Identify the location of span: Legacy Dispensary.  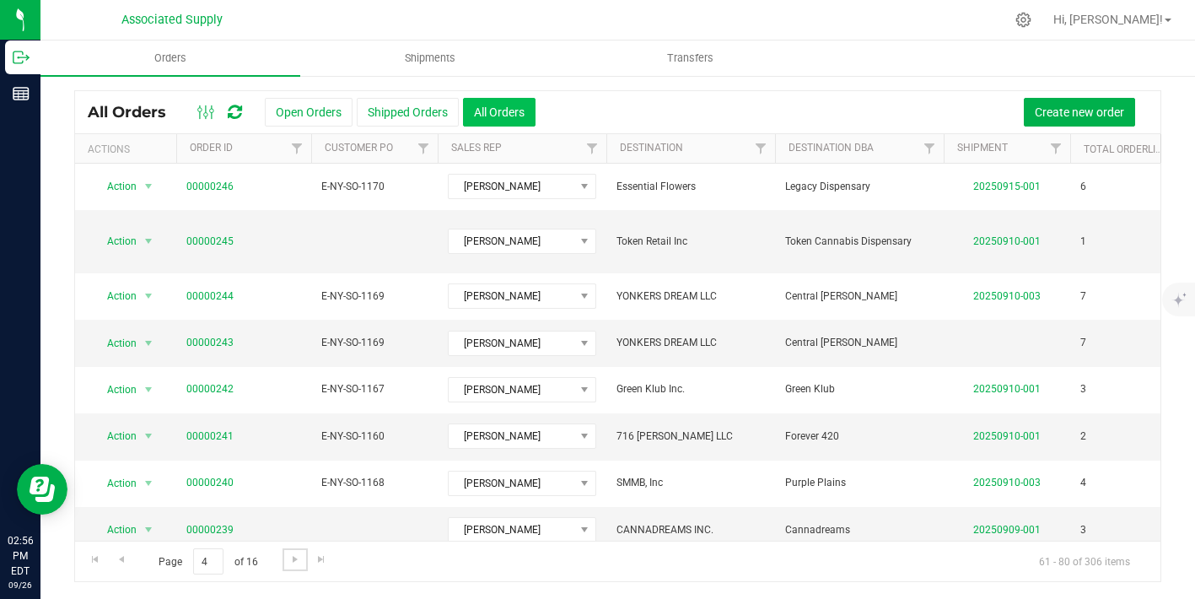
(859, 186).